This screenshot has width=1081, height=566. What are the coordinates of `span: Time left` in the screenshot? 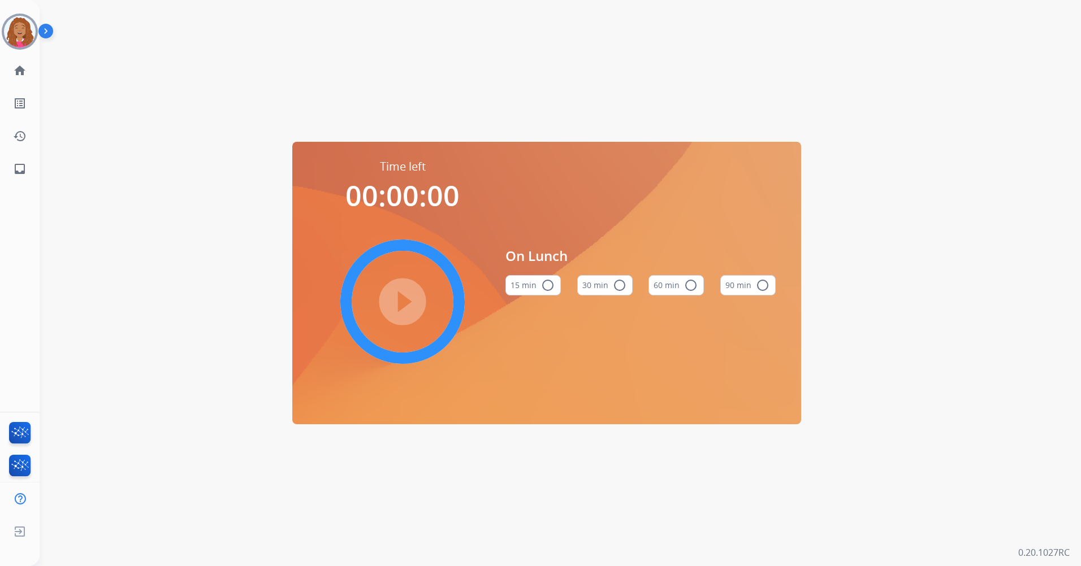 It's located at (402, 167).